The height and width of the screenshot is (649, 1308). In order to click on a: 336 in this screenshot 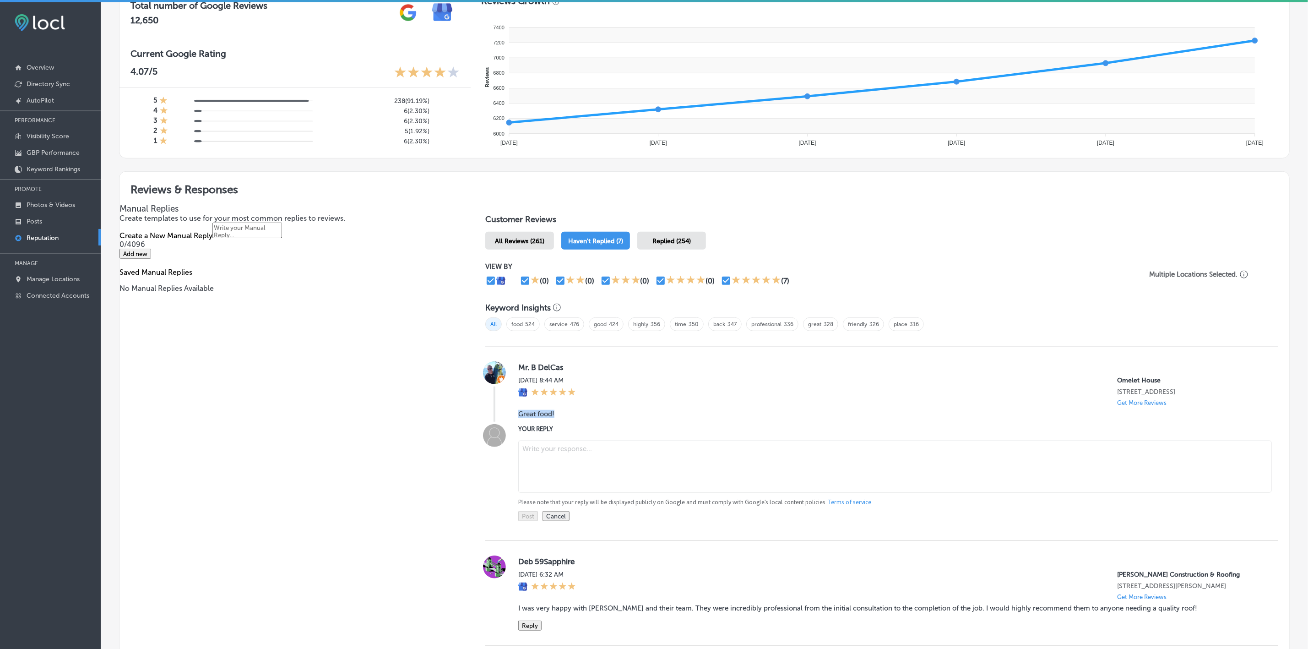, I will do `click(788, 324)`.